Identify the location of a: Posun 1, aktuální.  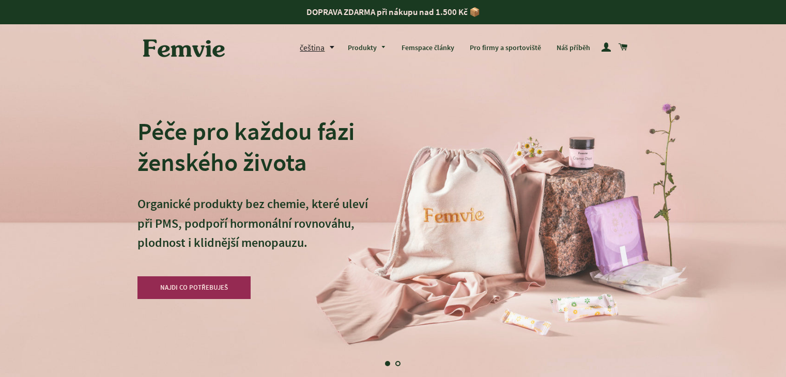
(388, 364).